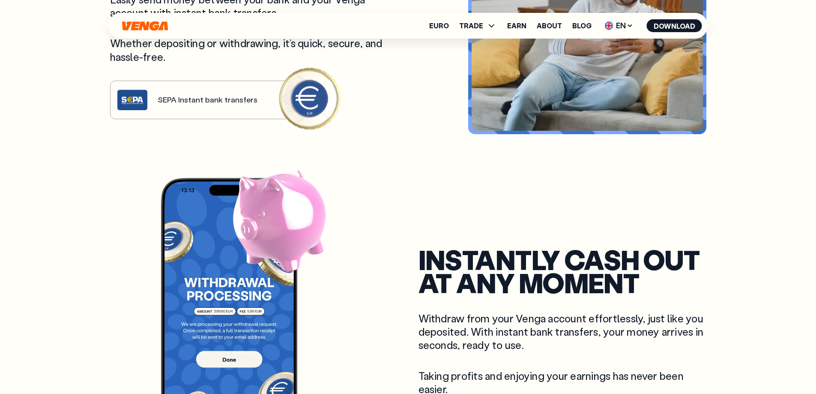 The image size is (816, 394). What do you see at coordinates (254, 50) in the screenshot?
I see `p: Whether depositing or withdrawing, it’s quick, secure, and hassle-free.` at bounding box center [254, 50].